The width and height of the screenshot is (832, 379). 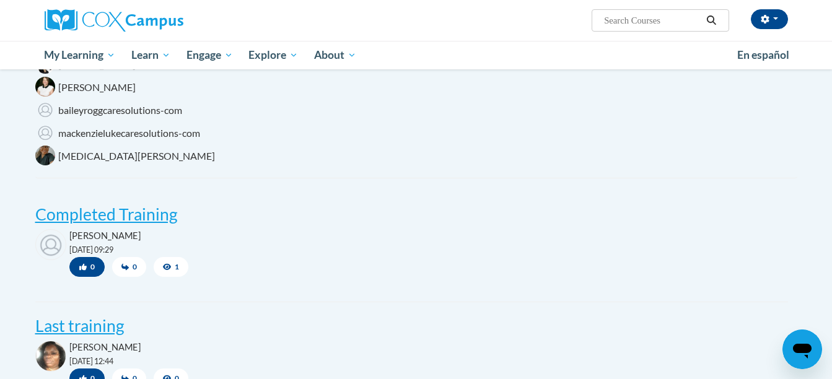 I want to click on span: Learn, so click(x=151, y=55).